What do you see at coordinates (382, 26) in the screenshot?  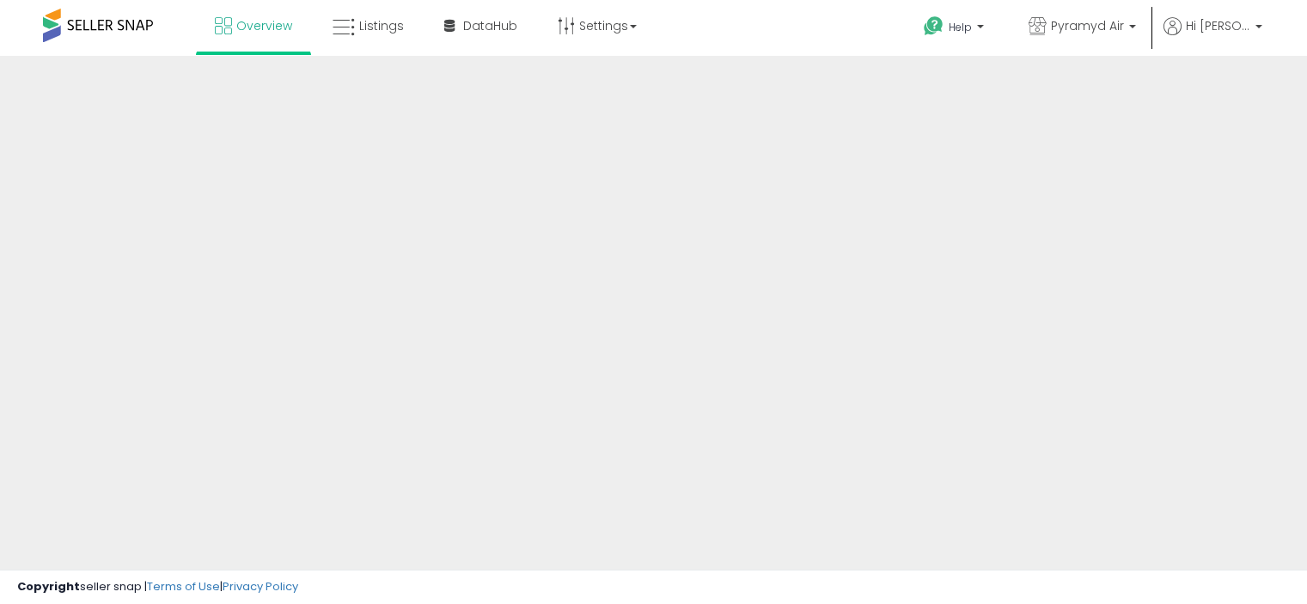 I see `span: Listings` at bounding box center [382, 26].